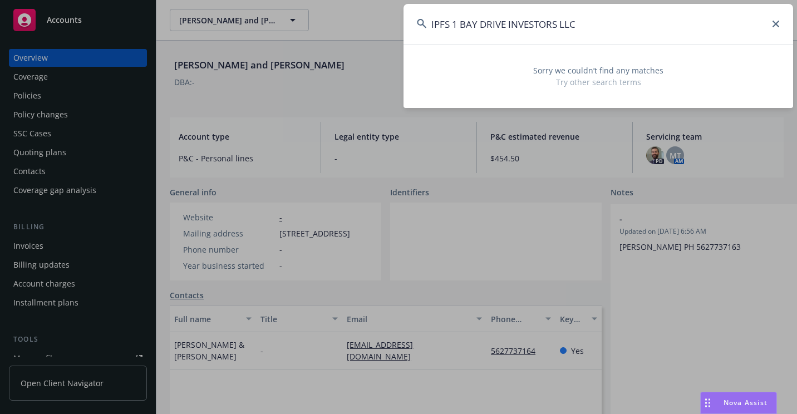 Image resolution: width=797 pixels, height=414 pixels. What do you see at coordinates (739, 403) in the screenshot?
I see `button: Nova Assist` at bounding box center [739, 403].